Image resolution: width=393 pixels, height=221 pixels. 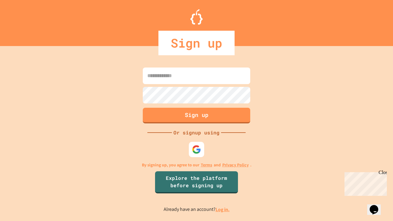 I want to click on a: Explore the platform before signing up, so click(x=196, y=182).